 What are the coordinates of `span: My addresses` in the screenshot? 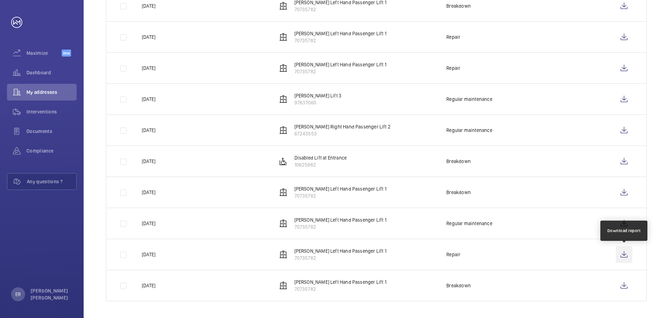 It's located at (52, 92).